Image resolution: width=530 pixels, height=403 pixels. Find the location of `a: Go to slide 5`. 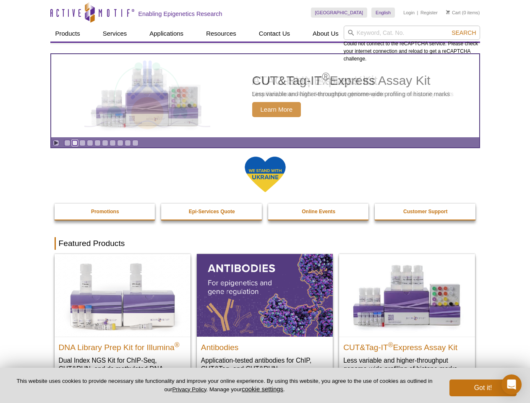

a: Go to slide 5 is located at coordinates (97, 143).